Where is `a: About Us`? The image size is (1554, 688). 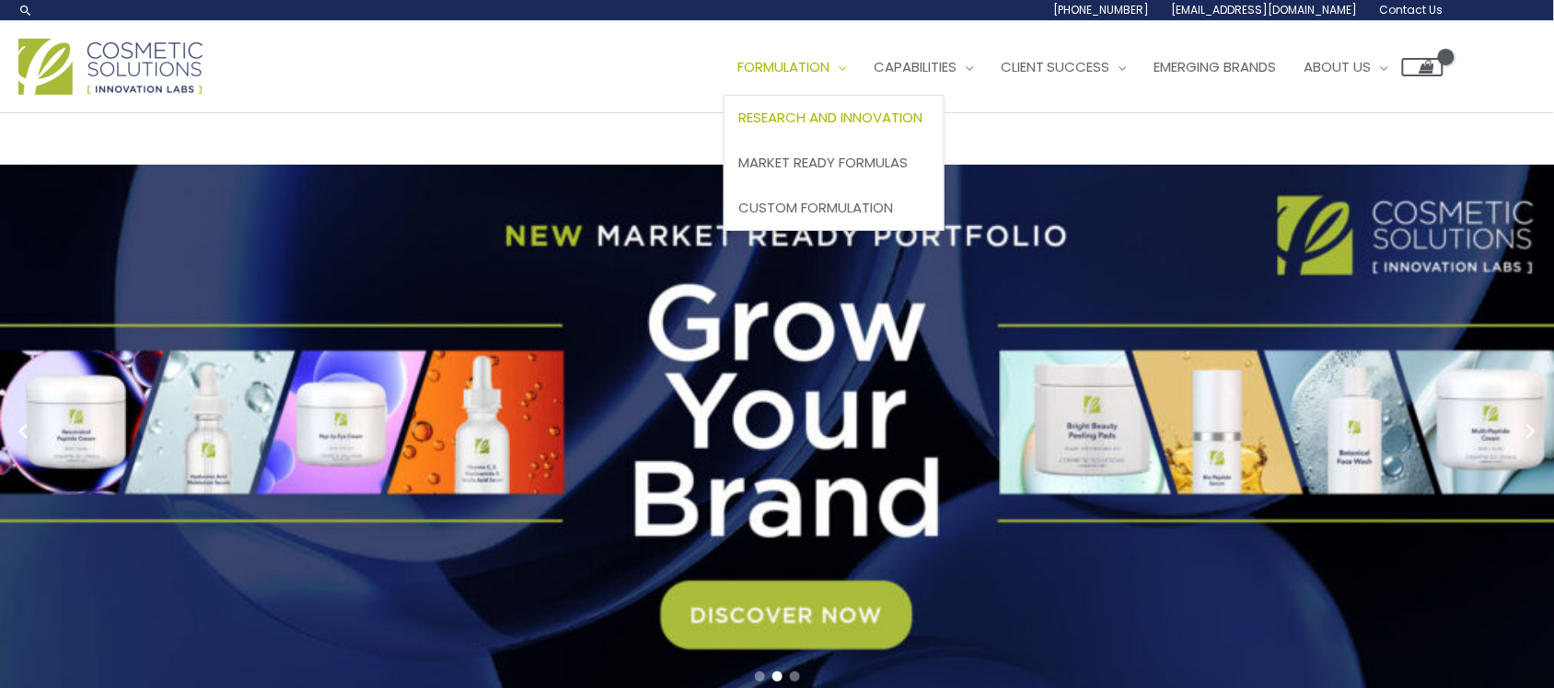
a: About Us is located at coordinates (1346, 67).